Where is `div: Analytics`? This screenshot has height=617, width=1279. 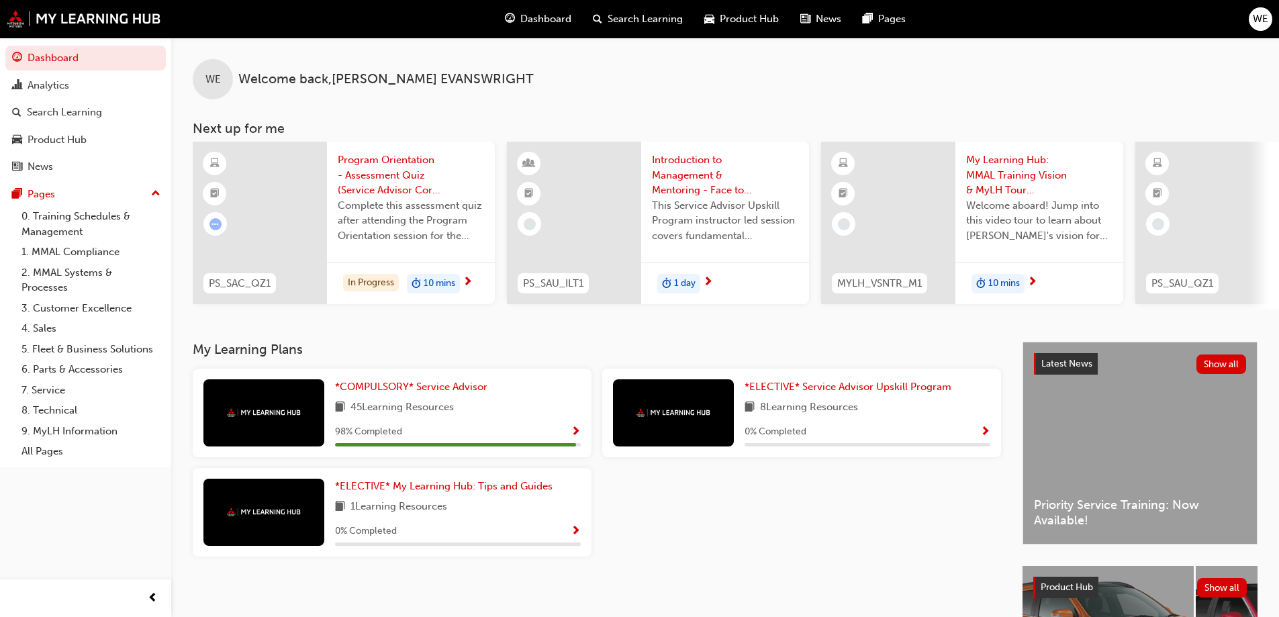 div: Analytics is located at coordinates (48, 85).